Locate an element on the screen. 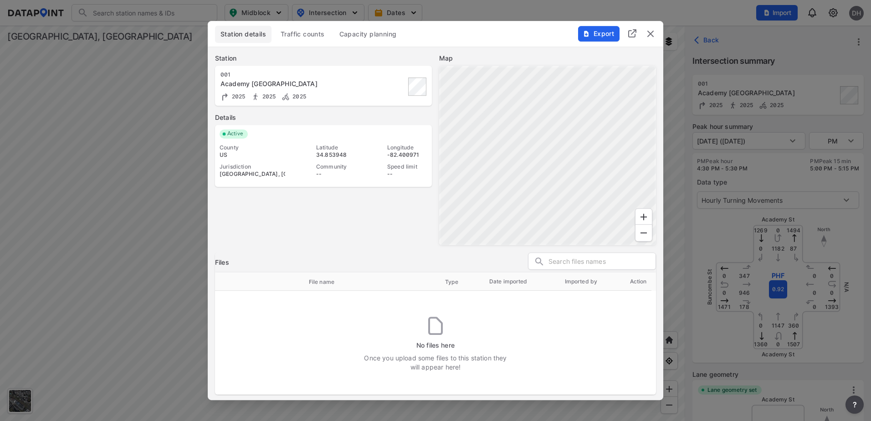 This screenshot has width=871, height=421. th: Date imported is located at coordinates (508, 281).